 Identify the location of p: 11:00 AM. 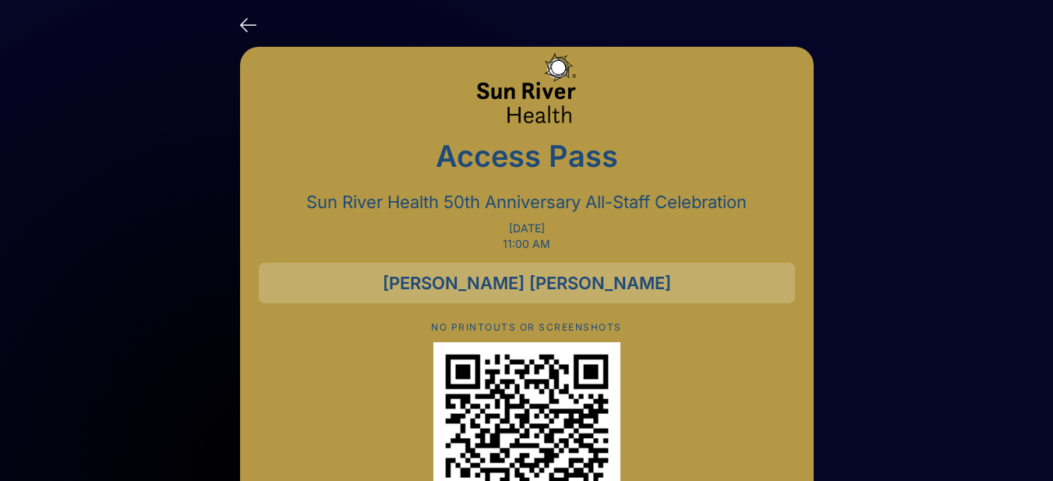
(527, 244).